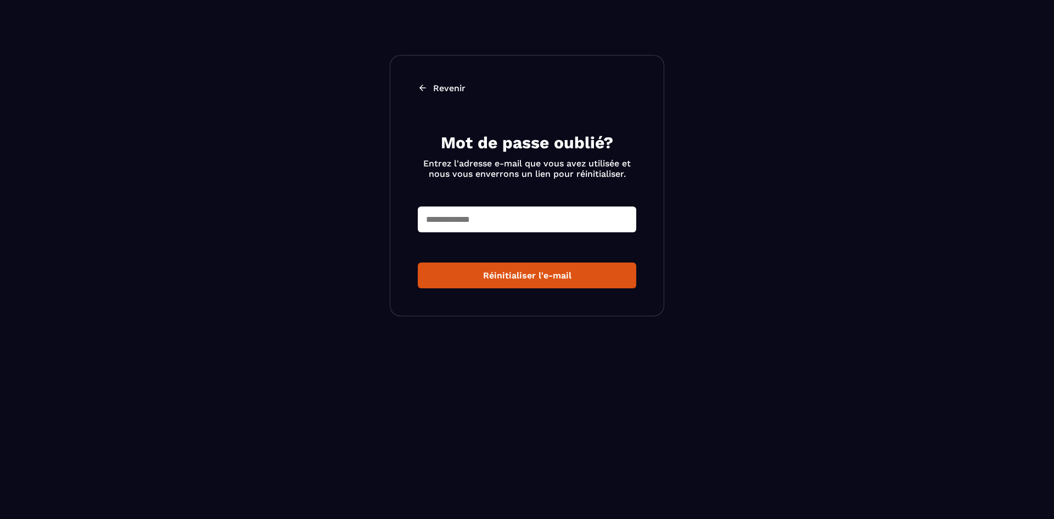 This screenshot has height=519, width=1054. Describe the element at coordinates (527, 88) in the screenshot. I see `a: Revenir` at that location.